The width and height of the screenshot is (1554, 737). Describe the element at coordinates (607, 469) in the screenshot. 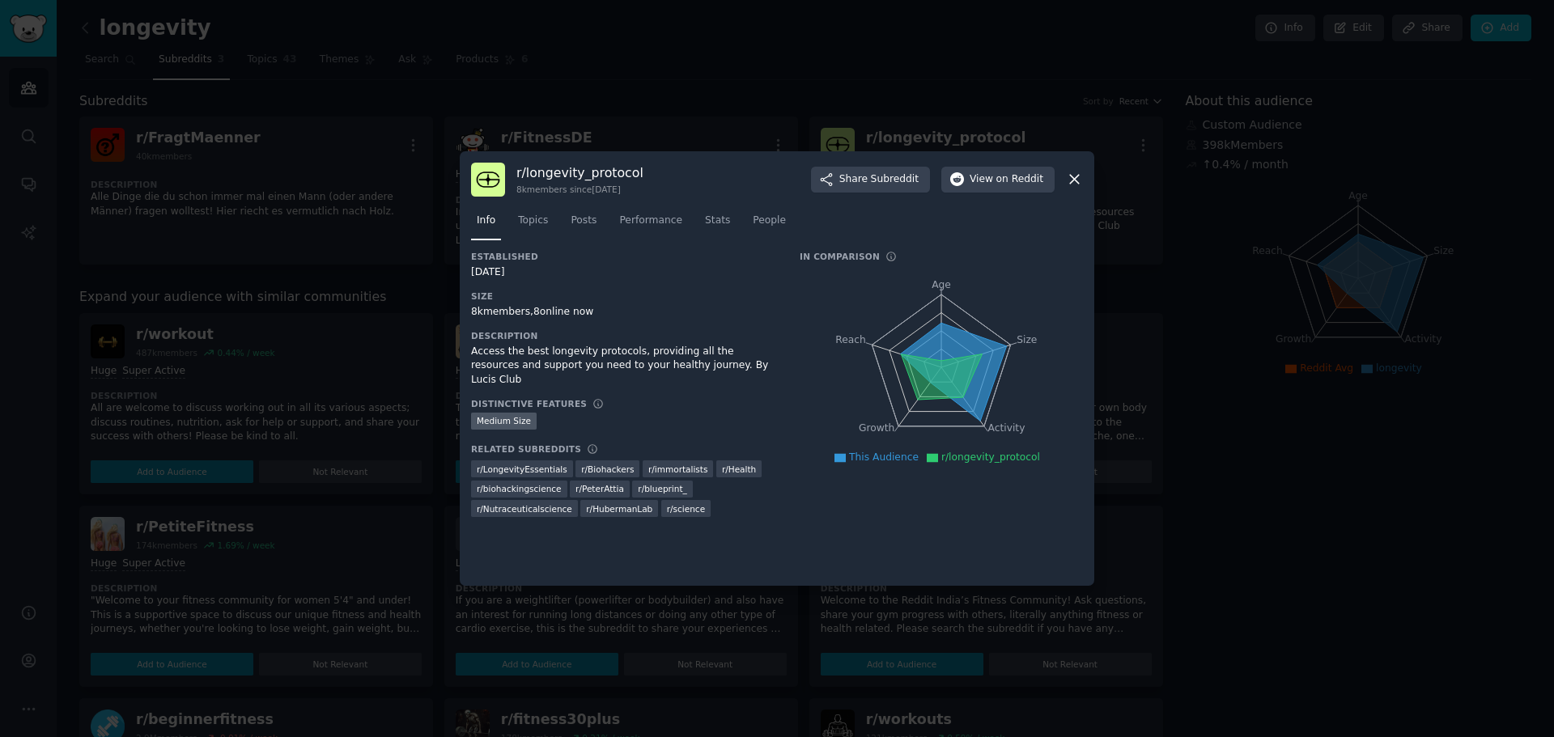

I see `span: r/ Biohackers` at that location.